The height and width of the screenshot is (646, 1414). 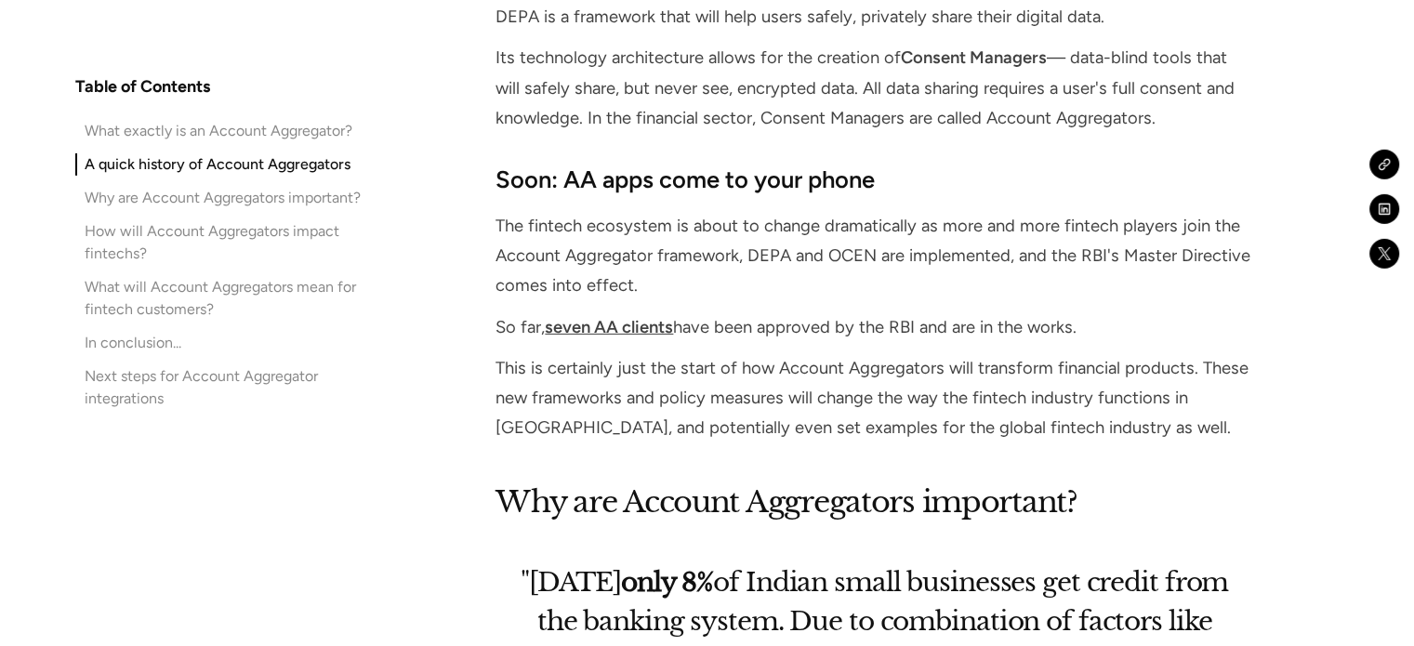 I want to click on a: In conclusion..., so click(x=222, y=342).